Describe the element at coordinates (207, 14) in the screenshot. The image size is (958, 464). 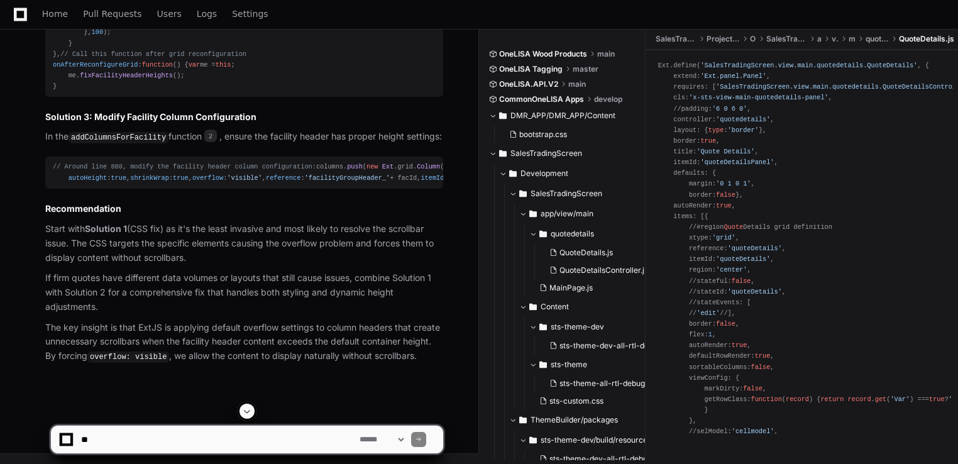
I see `span: Logs` at that location.